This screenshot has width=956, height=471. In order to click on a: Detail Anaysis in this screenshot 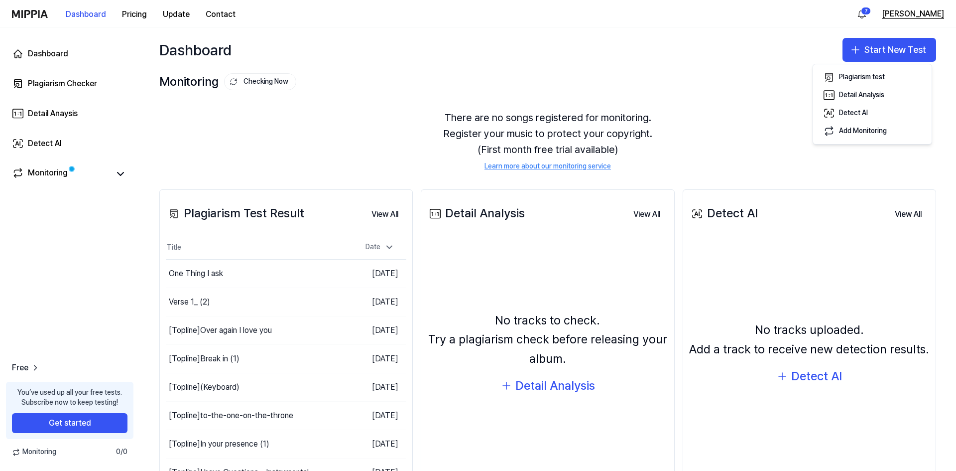, I will do `click(70, 114)`.